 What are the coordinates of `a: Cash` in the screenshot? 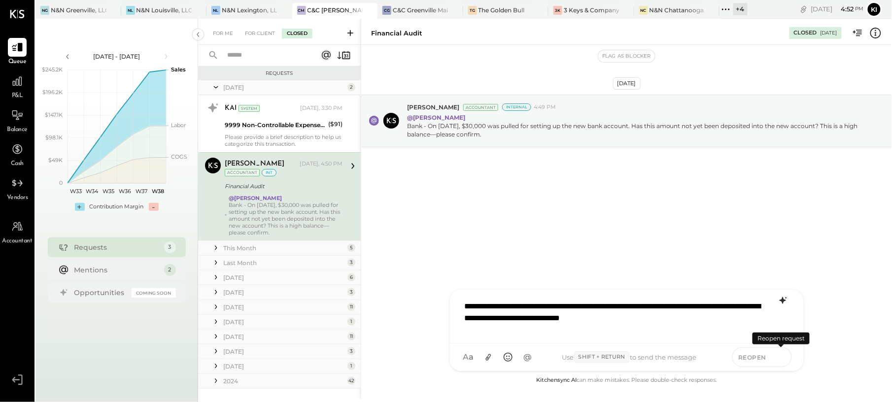 It's located at (17, 154).